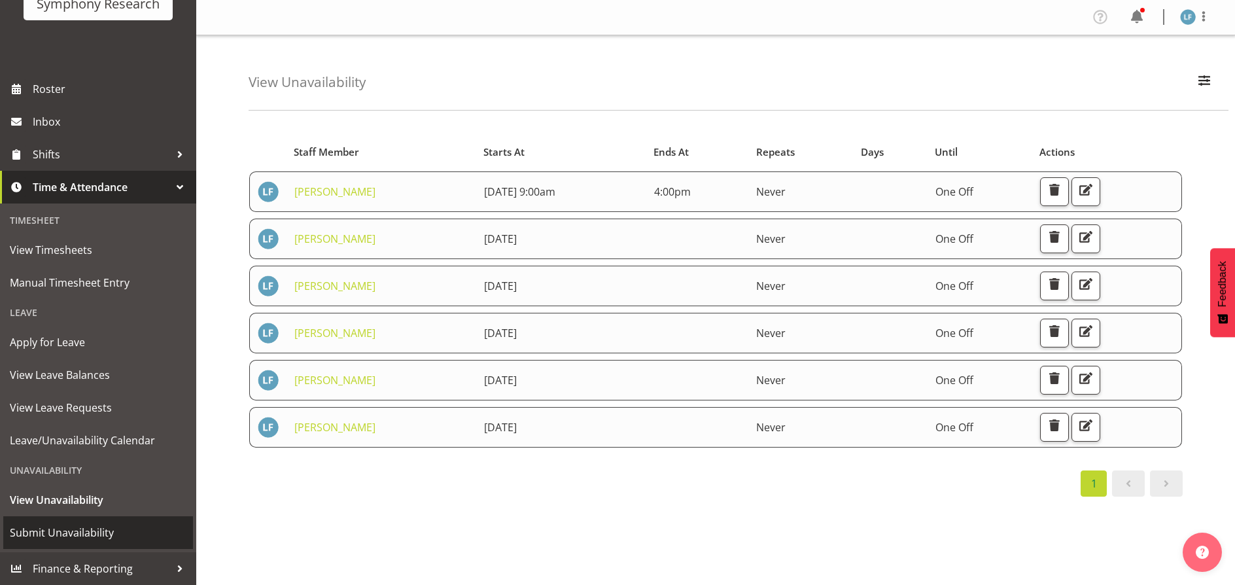  I want to click on span: Time & Attendance, so click(101, 187).